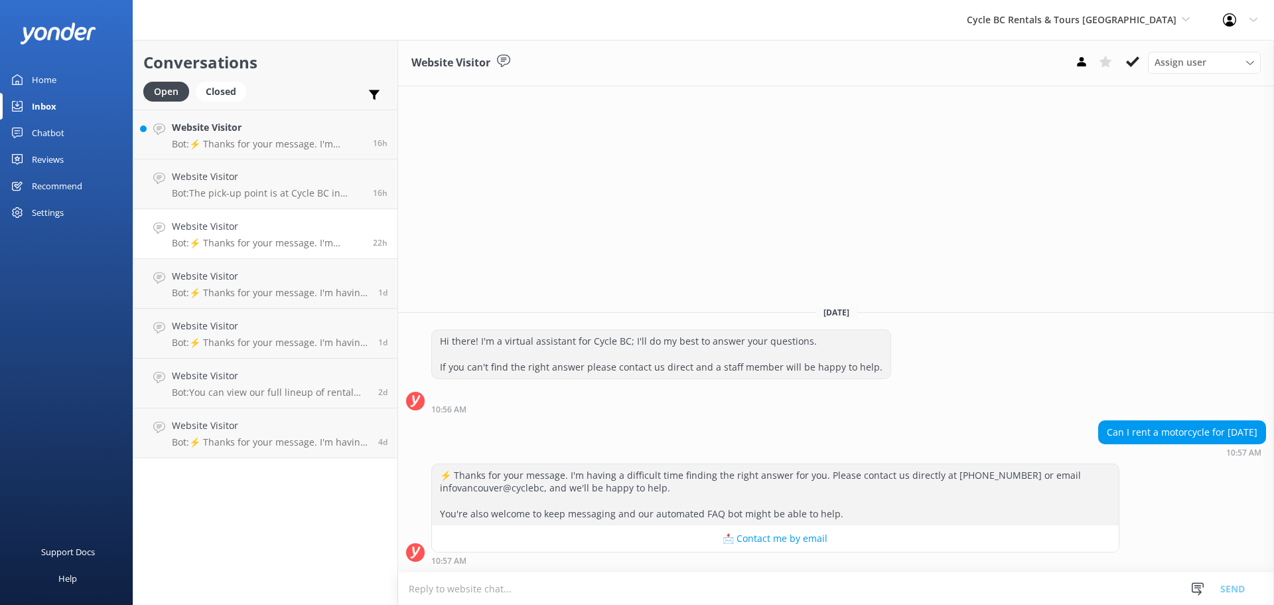 This screenshot has width=1274, height=605. What do you see at coordinates (221, 92) in the screenshot?
I see `div: Closed` at bounding box center [221, 92].